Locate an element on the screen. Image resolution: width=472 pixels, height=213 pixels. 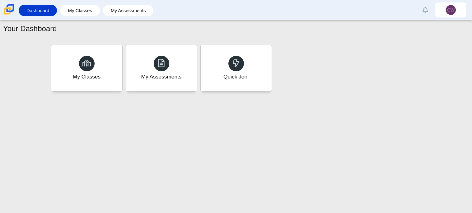
h1: Your Dashboard is located at coordinates (30, 29).